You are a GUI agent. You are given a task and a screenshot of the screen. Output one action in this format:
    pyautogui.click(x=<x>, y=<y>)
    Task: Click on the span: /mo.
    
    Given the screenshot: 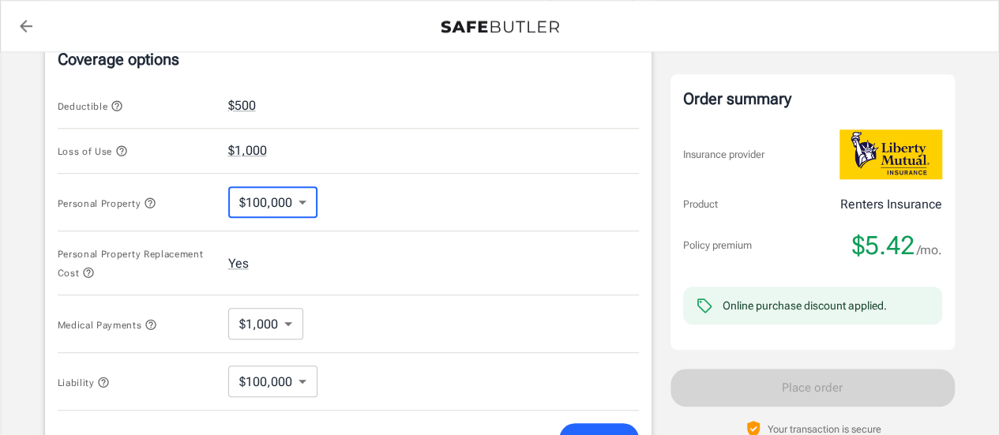 What is the action you would take?
    pyautogui.click(x=930, y=250)
    